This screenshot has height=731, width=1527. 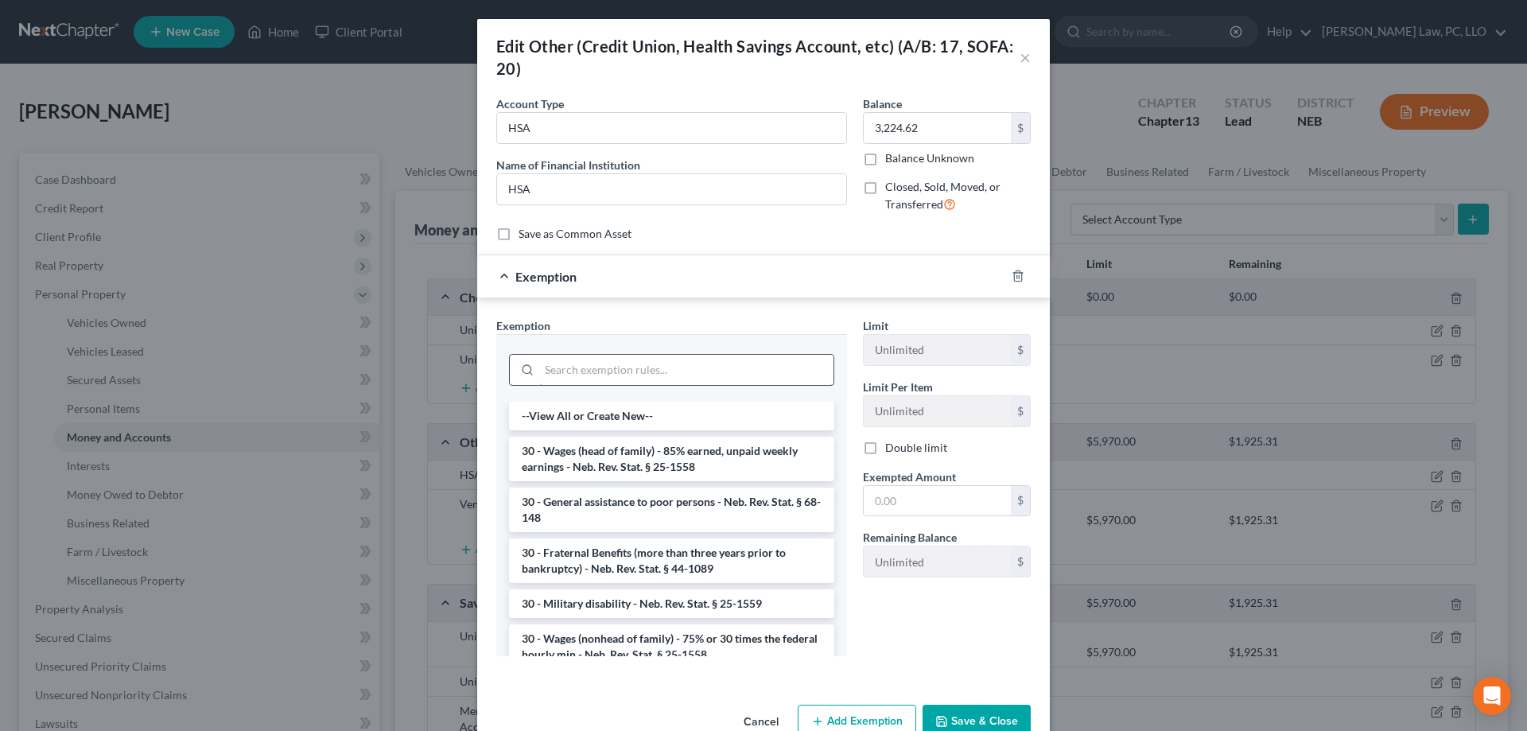 I want to click on span: Limit, so click(x=876, y=325).